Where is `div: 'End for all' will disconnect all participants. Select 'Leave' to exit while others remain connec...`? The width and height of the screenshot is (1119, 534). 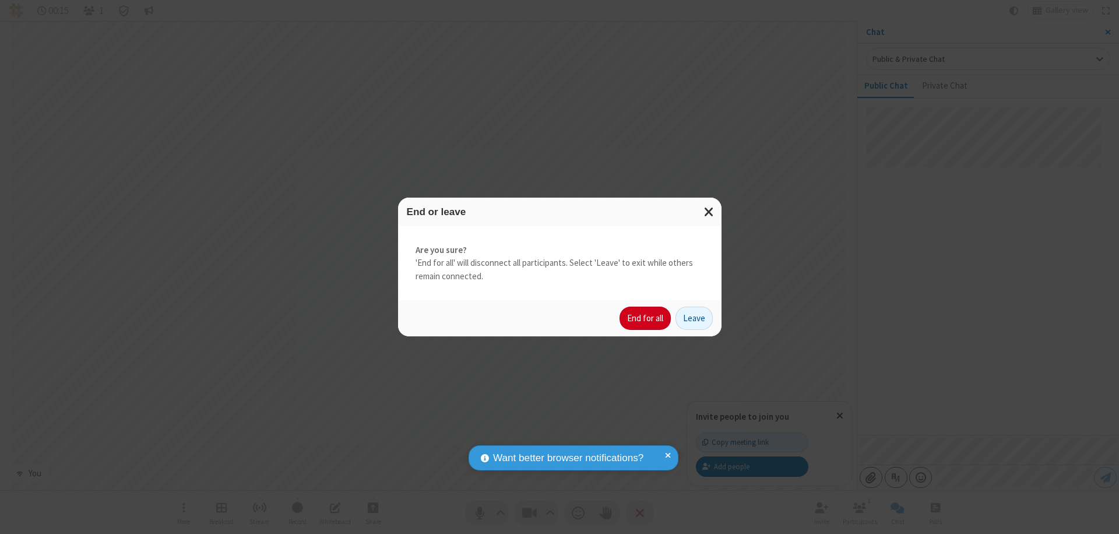 div: 'End for all' will disconnect all participants. Select 'Leave' to exit while others remain connec... is located at coordinates (560, 263).